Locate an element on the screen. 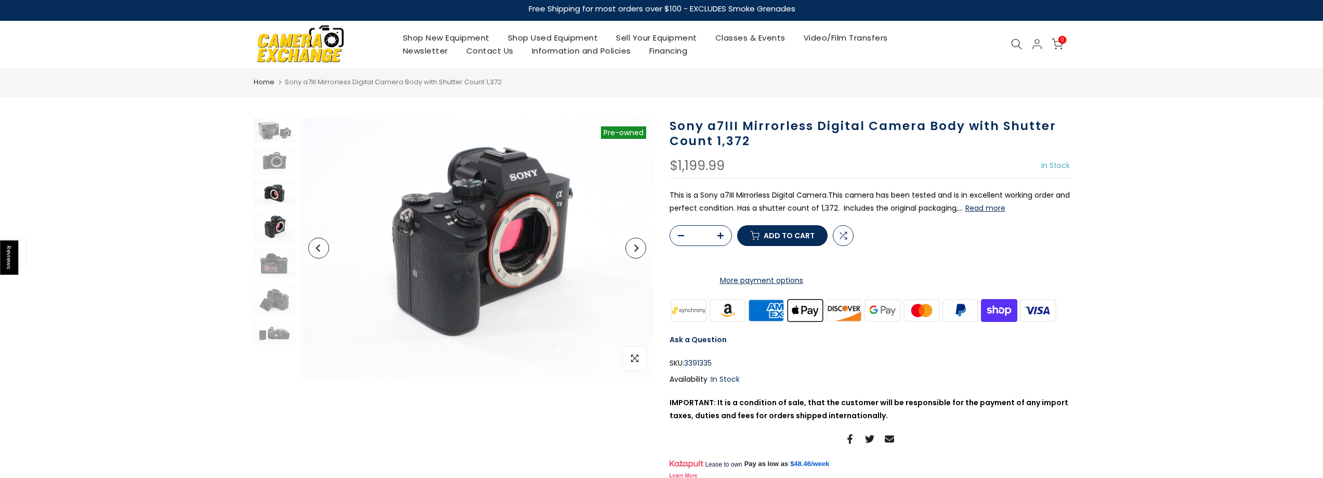 The height and width of the screenshot is (478, 1323). button: Add to cart is located at coordinates (782, 235).